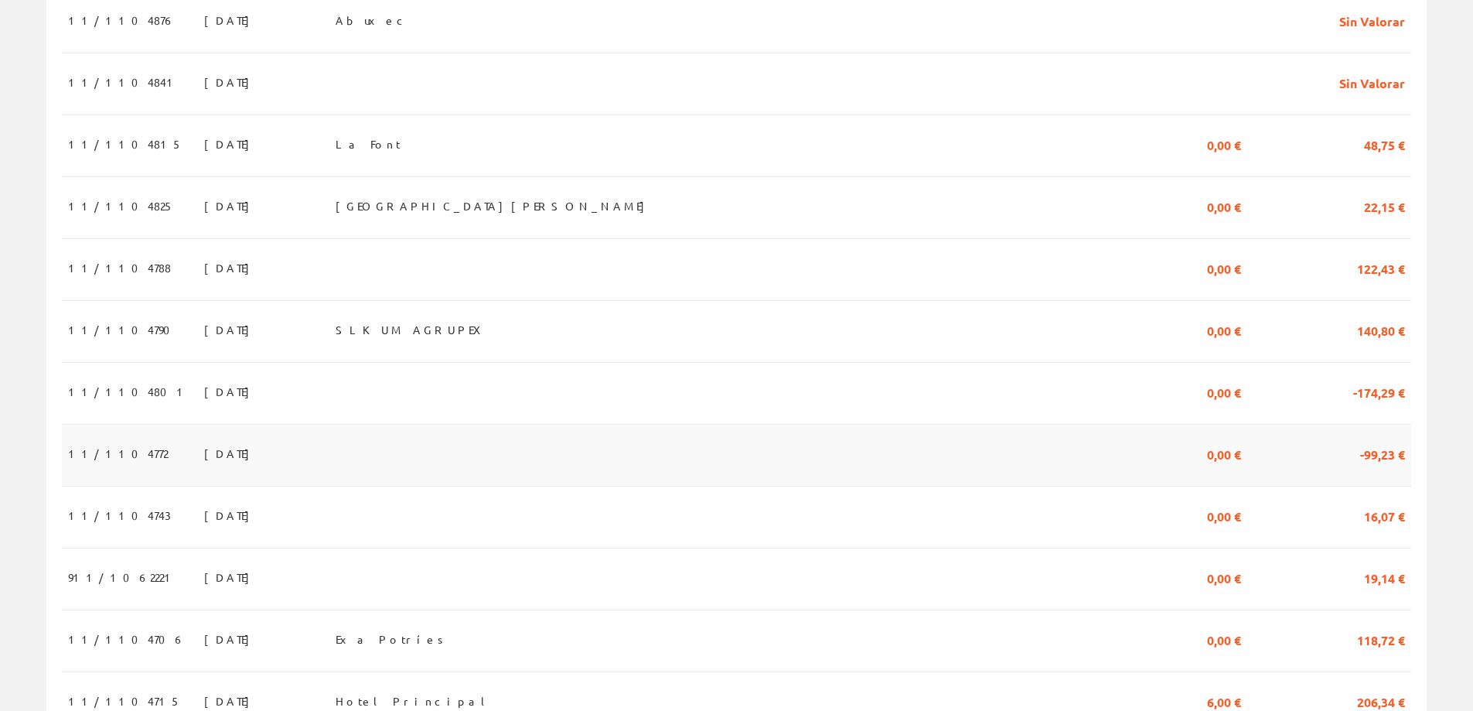 Image resolution: width=1473 pixels, height=711 pixels. What do you see at coordinates (1383, 453) in the screenshot?
I see `span: -99,23 €` at bounding box center [1383, 453].